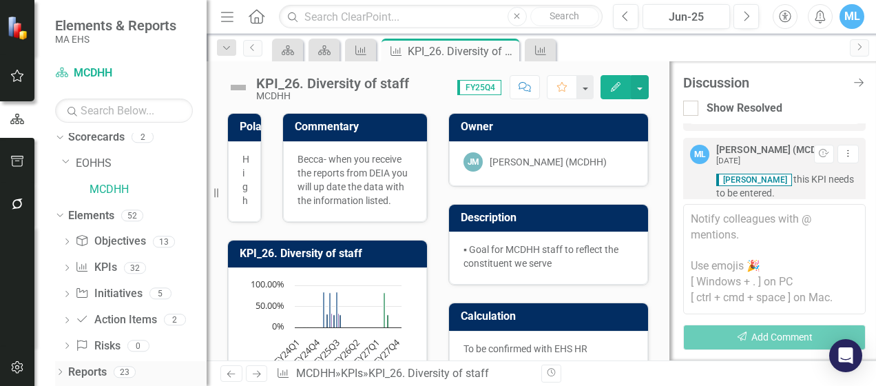 This screenshot has height=386, width=876. What do you see at coordinates (551, 127) in the screenshot?
I see `h3: Owner` at bounding box center [551, 127].